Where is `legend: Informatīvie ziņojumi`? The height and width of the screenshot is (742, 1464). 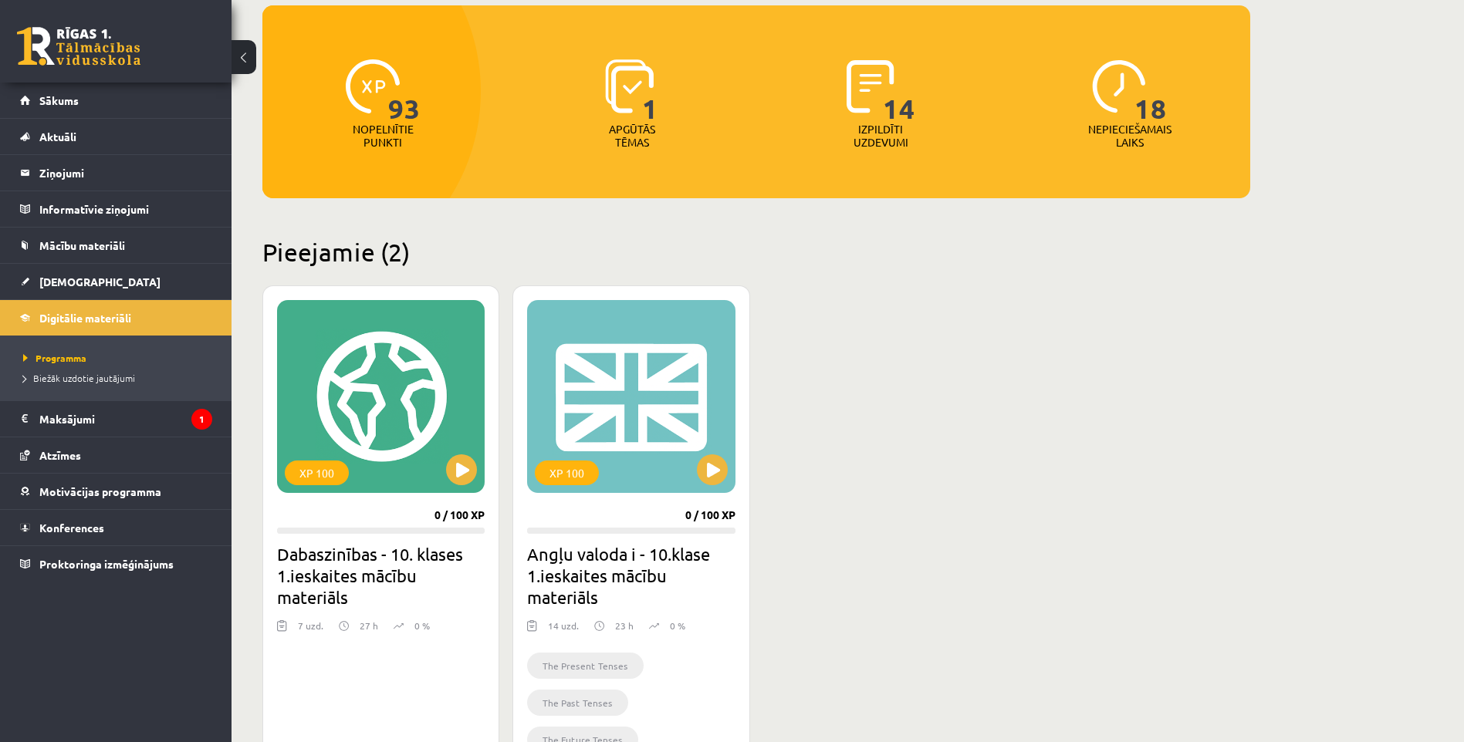
legend: Informatīvie ziņojumi is located at coordinates (126, 209).